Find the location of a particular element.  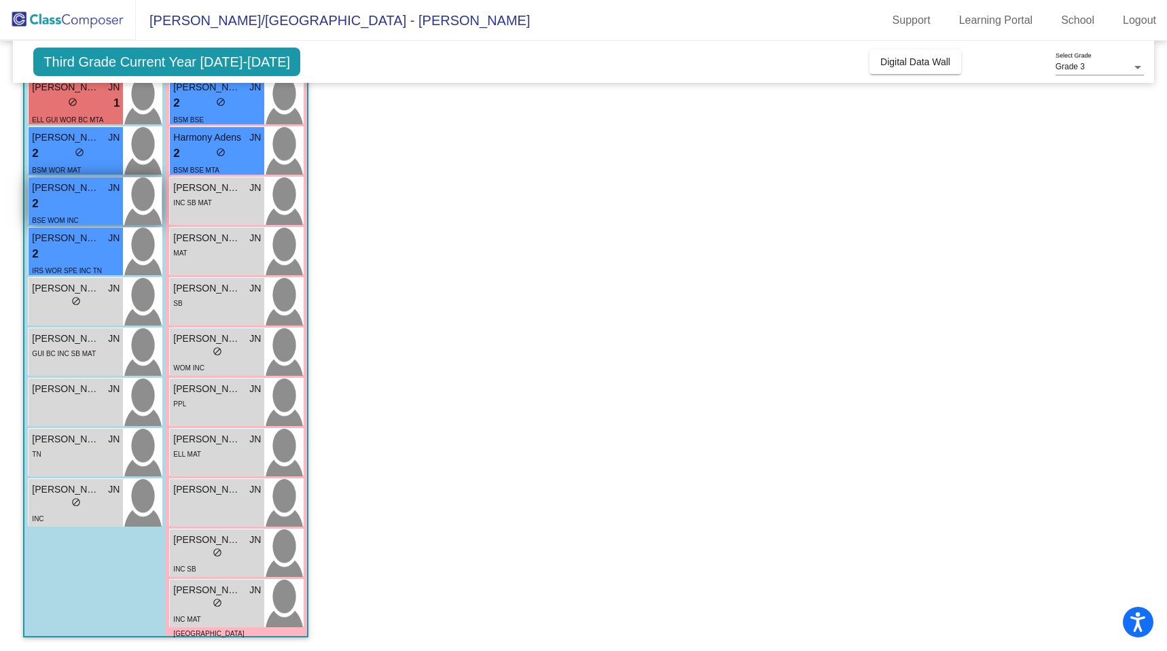

span: MAT is located at coordinates (180, 253).